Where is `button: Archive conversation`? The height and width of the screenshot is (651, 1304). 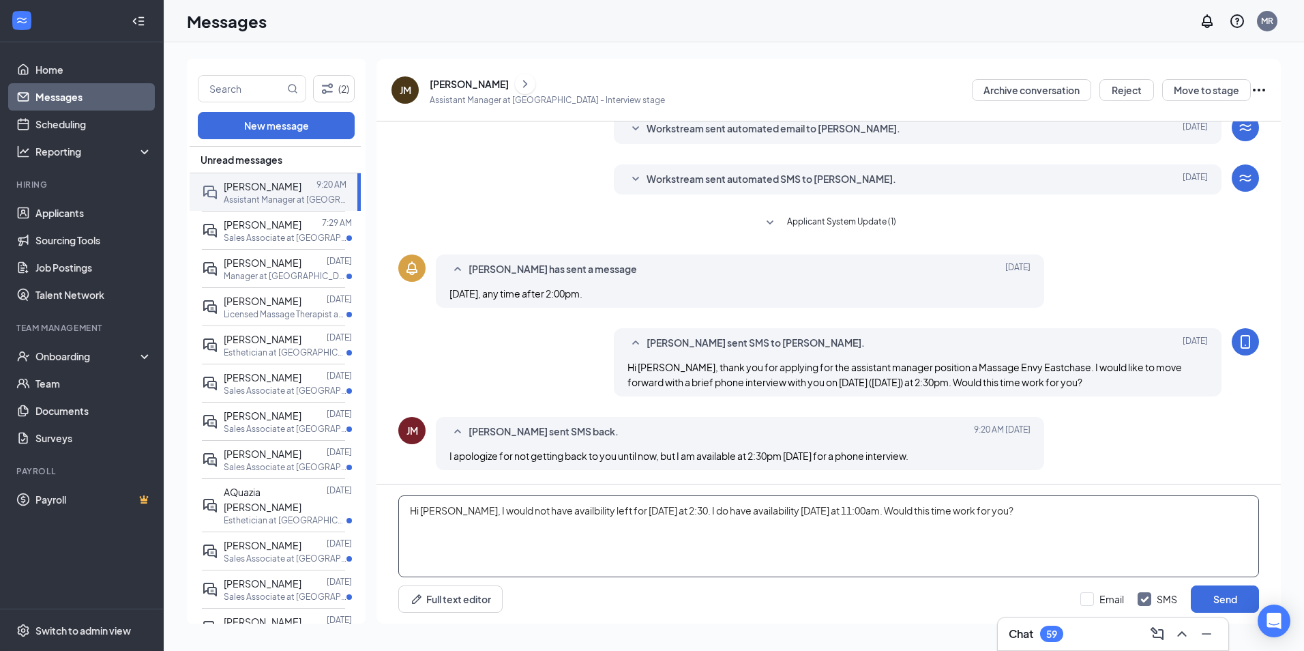 button: Archive conversation is located at coordinates (1031, 90).